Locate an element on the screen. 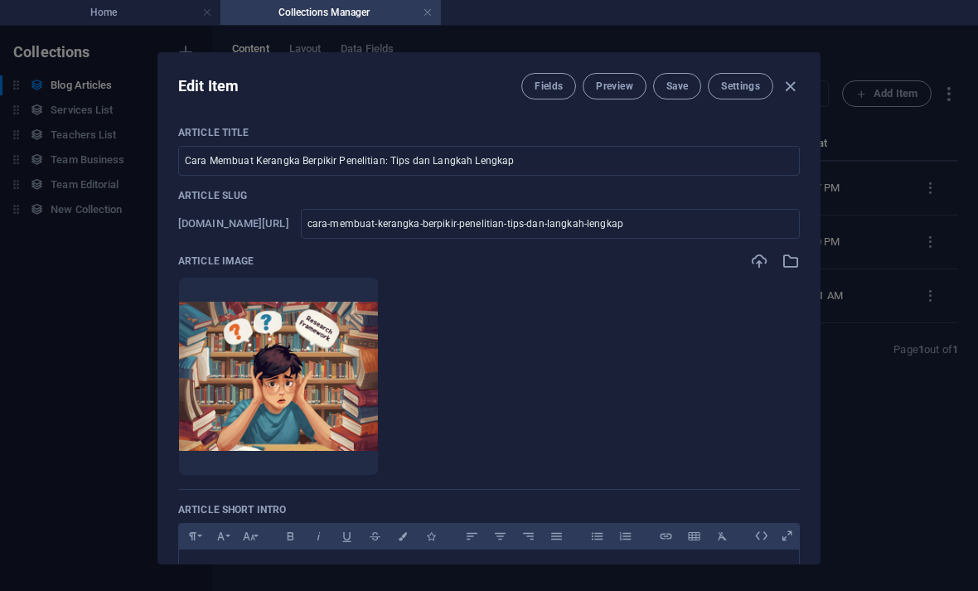 The image size is (978, 591). img: BlackandGreyPastelVintageSimpleModernFashionPhotoCollageInstagramPost1--yeR4Fgc3zSj-dYDq5nKhA.png is located at coordinates (279, 376).